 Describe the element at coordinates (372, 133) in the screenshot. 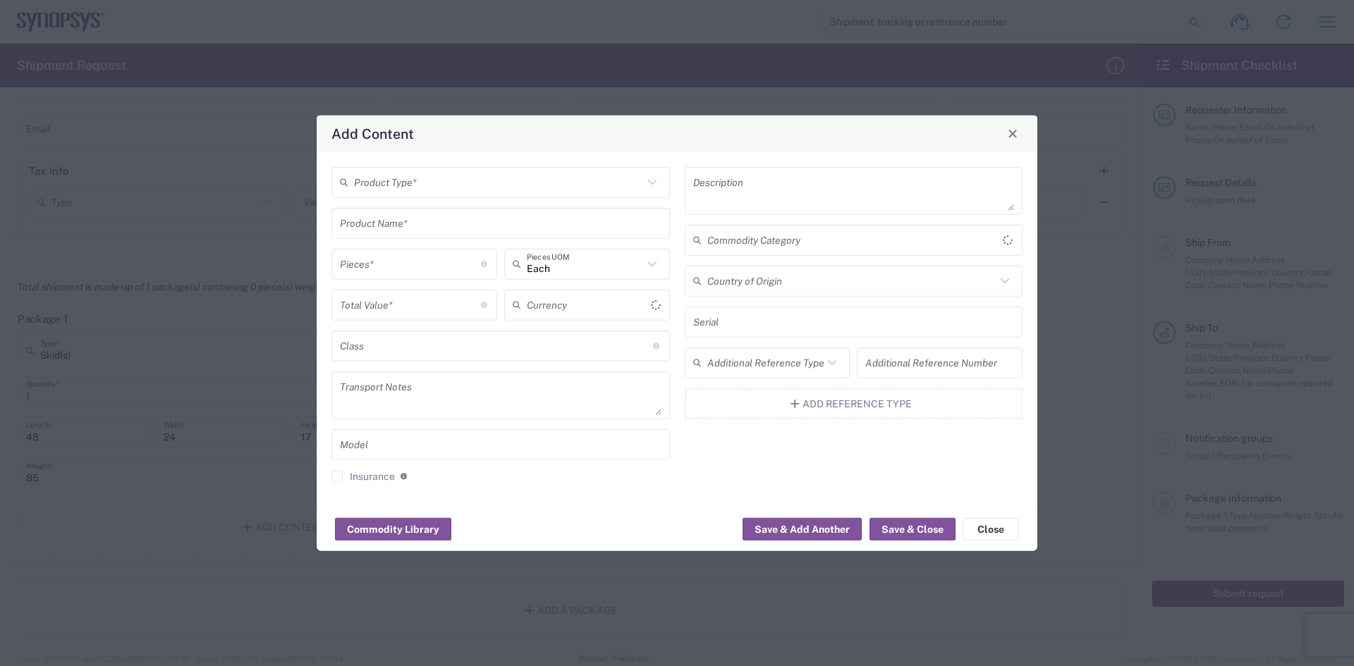

I see `h4: Add Content` at that location.